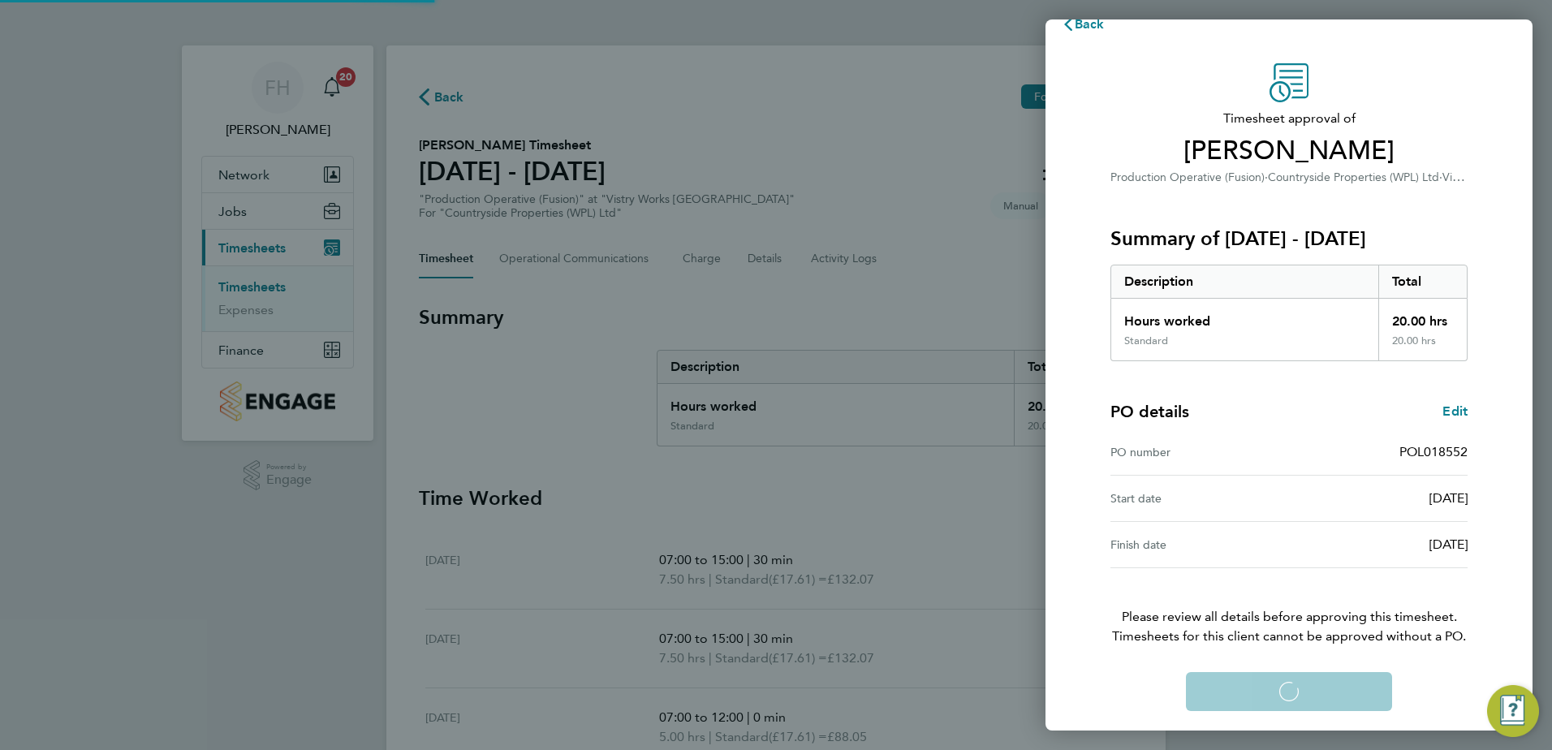 The width and height of the screenshot is (1552, 750). I want to click on p: Please review all details before approving this timesheet., so click(1289, 607).